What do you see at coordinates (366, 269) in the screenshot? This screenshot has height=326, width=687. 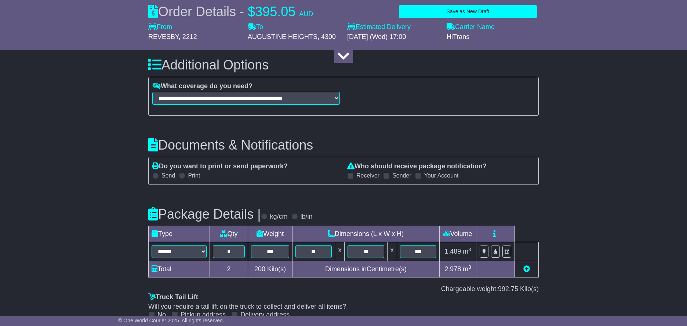 I see `td: Dimensions in Centimetre(s)` at bounding box center [366, 269].